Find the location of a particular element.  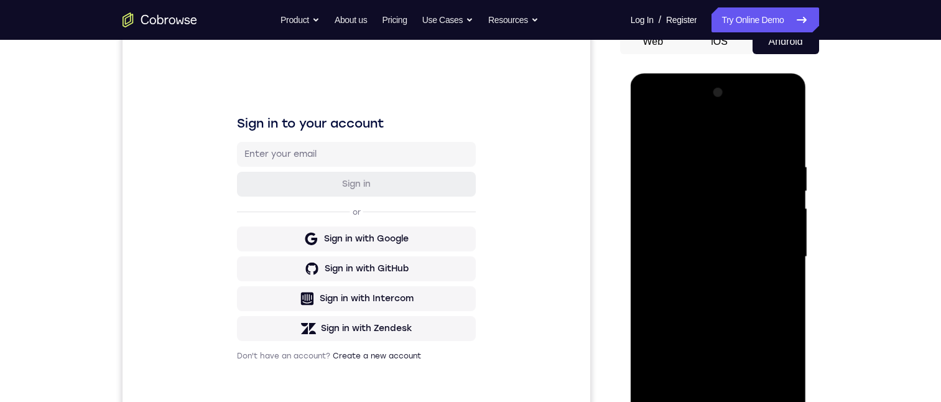

button: Resources is located at coordinates (513, 20).